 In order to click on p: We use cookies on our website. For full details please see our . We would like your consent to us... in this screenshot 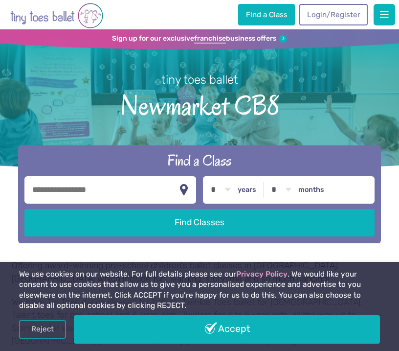, I will do `click(199, 290)`.